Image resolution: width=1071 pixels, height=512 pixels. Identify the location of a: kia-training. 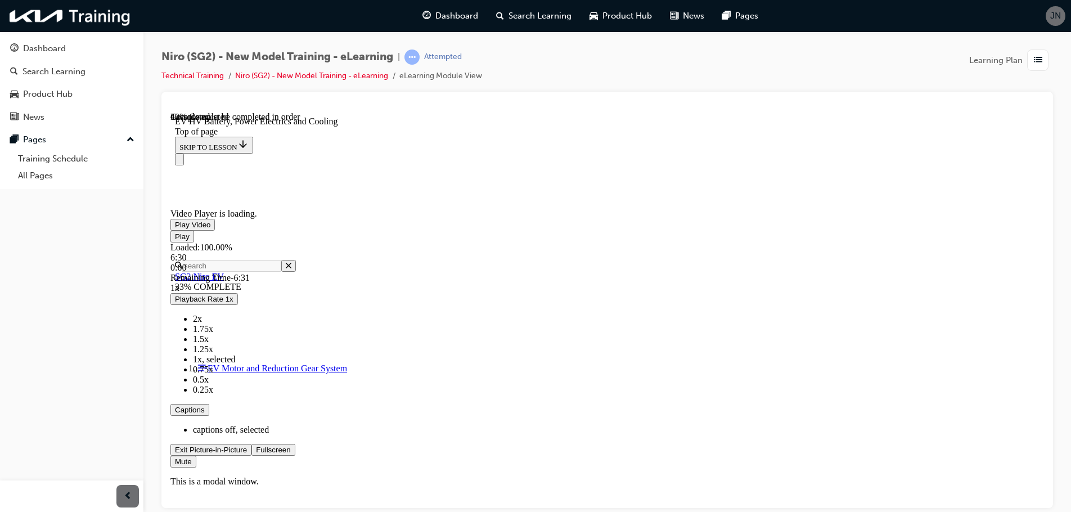
(70, 16).